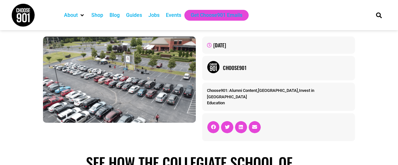  Describe the element at coordinates (286, 68) in the screenshot. I see `div: Choose901` at that location.